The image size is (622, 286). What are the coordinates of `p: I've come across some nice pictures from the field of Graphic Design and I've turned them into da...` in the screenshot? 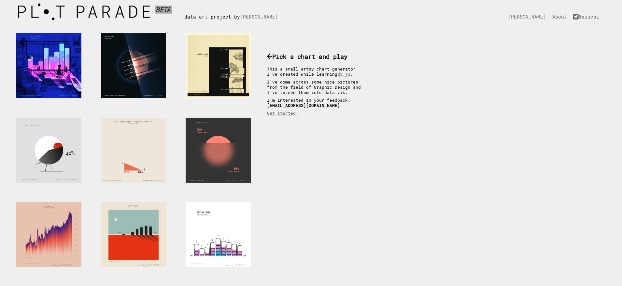 It's located at (317, 87).